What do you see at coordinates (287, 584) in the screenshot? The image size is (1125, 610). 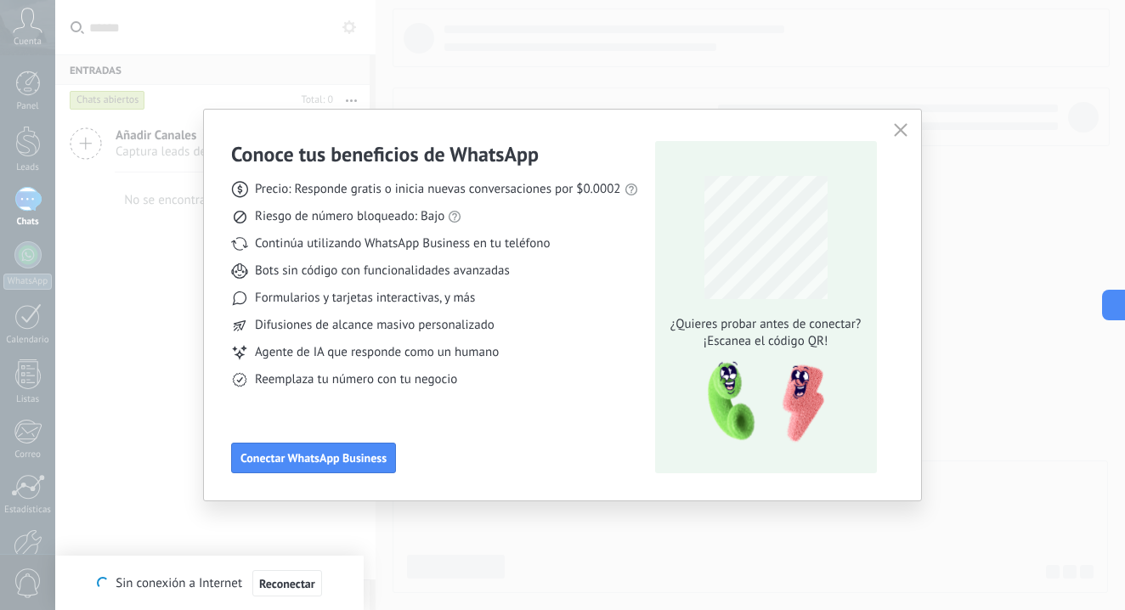 I see `button: Reconectar` at bounding box center [287, 584].